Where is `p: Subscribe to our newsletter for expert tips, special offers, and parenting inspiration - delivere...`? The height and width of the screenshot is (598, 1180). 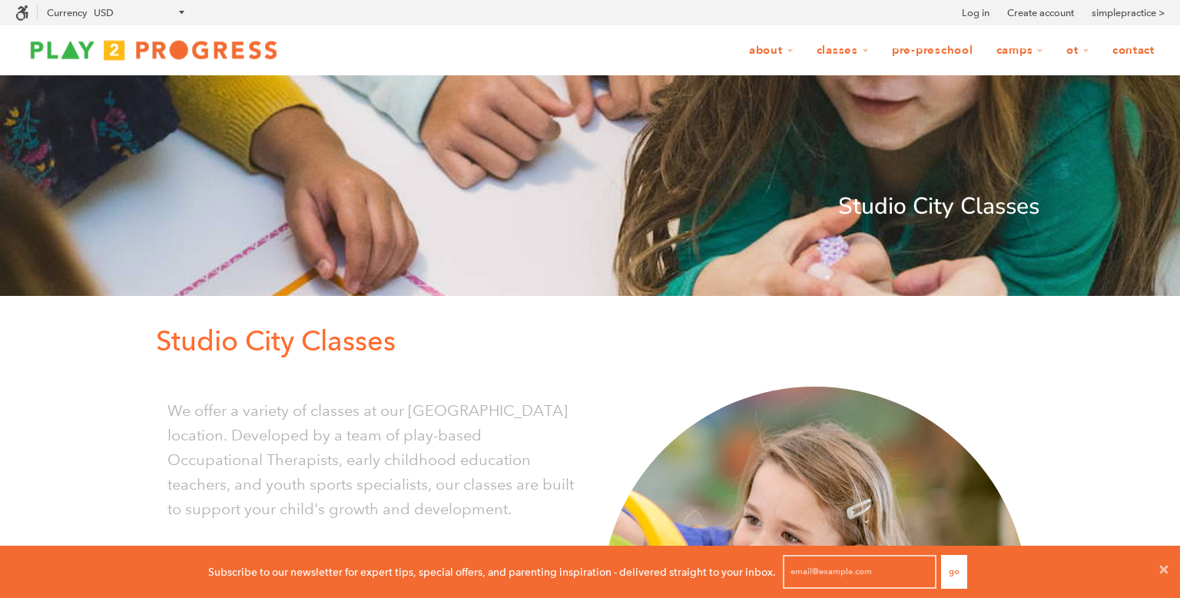
p: Subscribe to our newsletter for expert tips, special offers, and parenting inspiration - delivere... is located at coordinates (492, 572).